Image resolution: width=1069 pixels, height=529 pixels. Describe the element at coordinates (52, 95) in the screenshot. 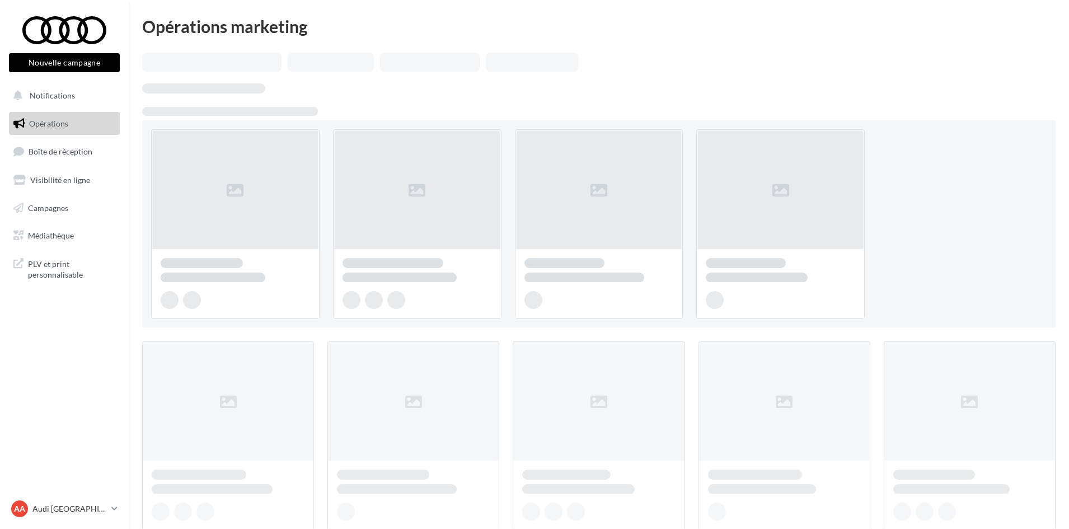

I see `span: Notifications` at that location.